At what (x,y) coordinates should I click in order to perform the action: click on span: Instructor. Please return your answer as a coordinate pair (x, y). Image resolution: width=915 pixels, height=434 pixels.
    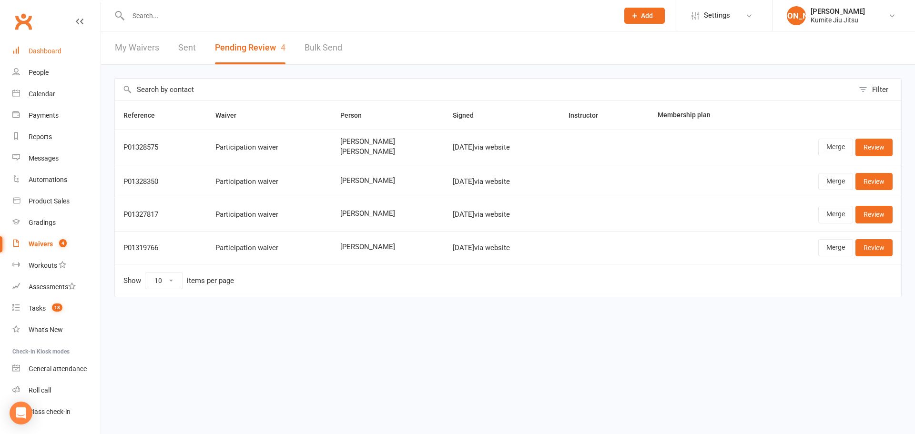
    Looking at the image, I should click on (589, 115).